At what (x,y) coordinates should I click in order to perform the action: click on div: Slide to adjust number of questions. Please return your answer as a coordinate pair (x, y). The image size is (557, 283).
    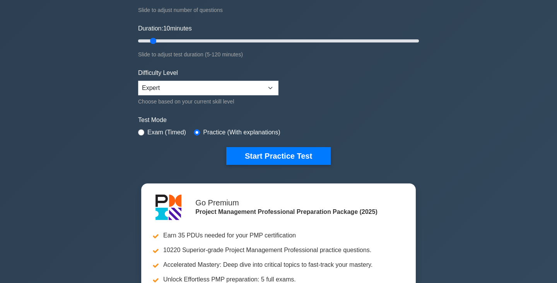
    Looking at the image, I should click on (278, 10).